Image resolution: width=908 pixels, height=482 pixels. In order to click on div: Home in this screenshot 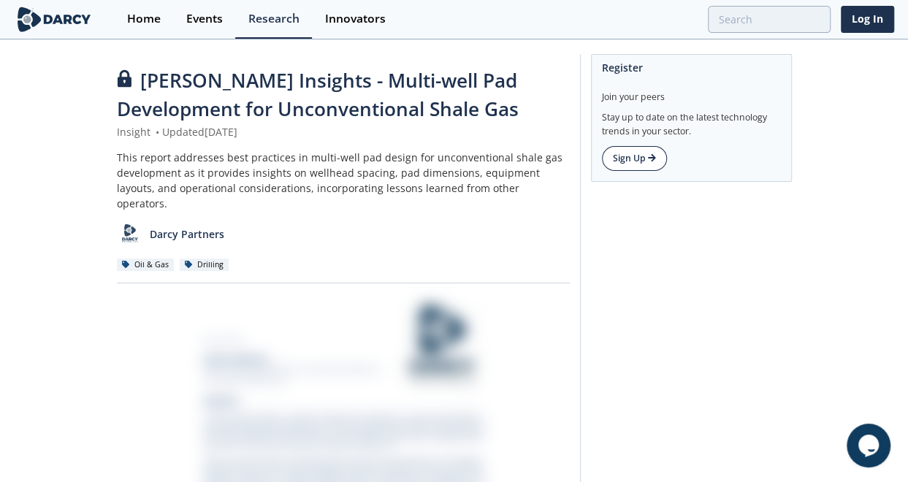, I will do `click(144, 19)`.